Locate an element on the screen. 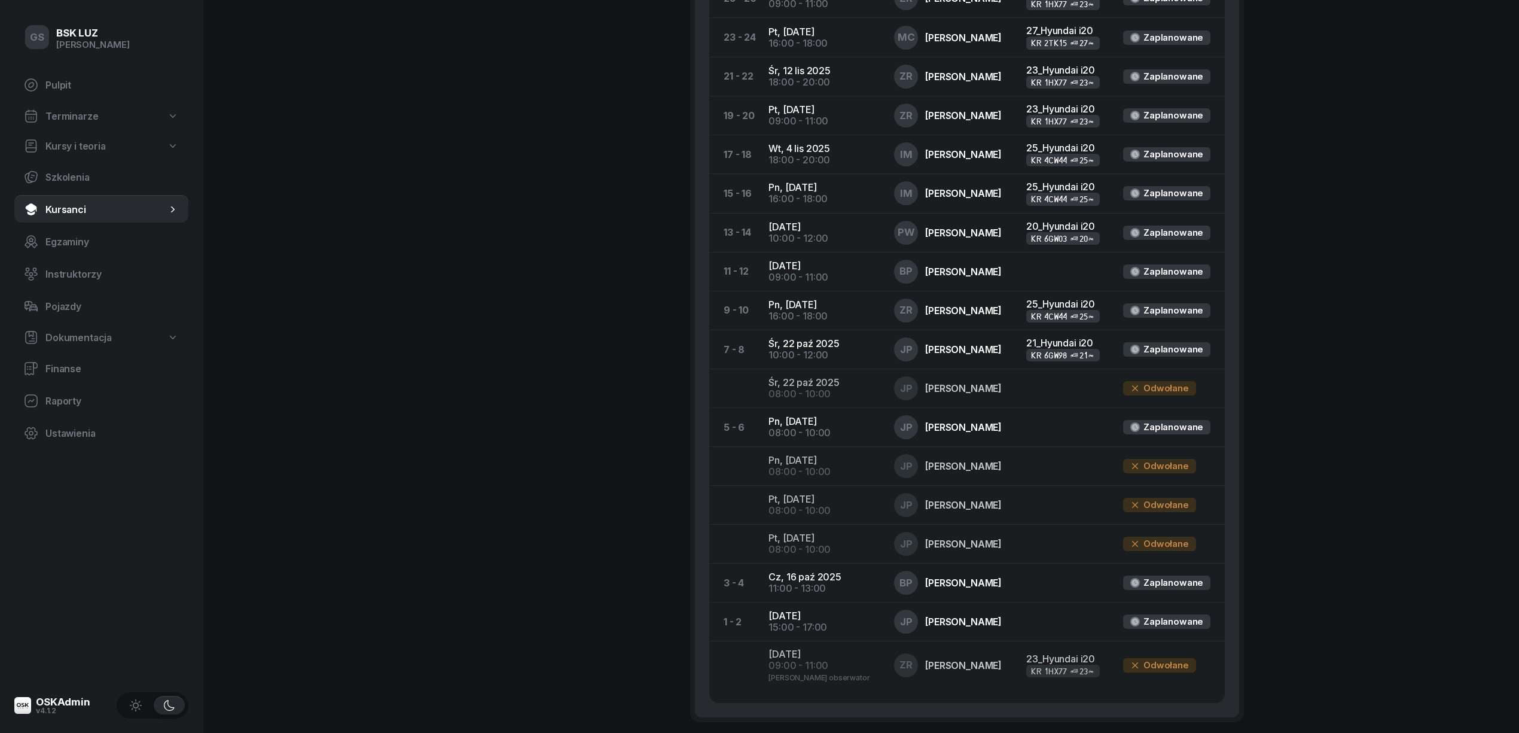  div: BSK LUZ is located at coordinates (93, 33).